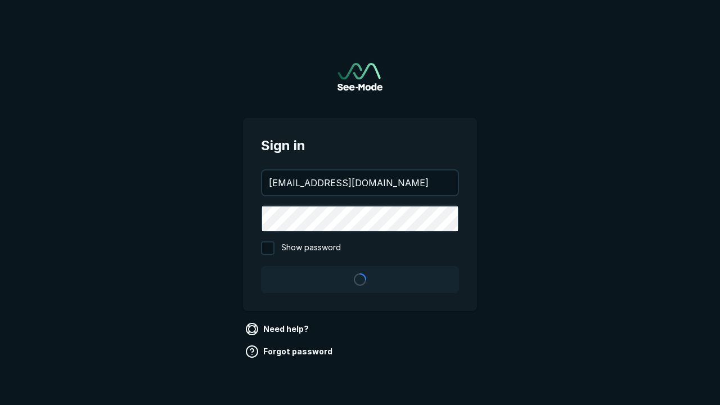 Image resolution: width=720 pixels, height=405 pixels. I want to click on a: Forgot password, so click(290, 351).